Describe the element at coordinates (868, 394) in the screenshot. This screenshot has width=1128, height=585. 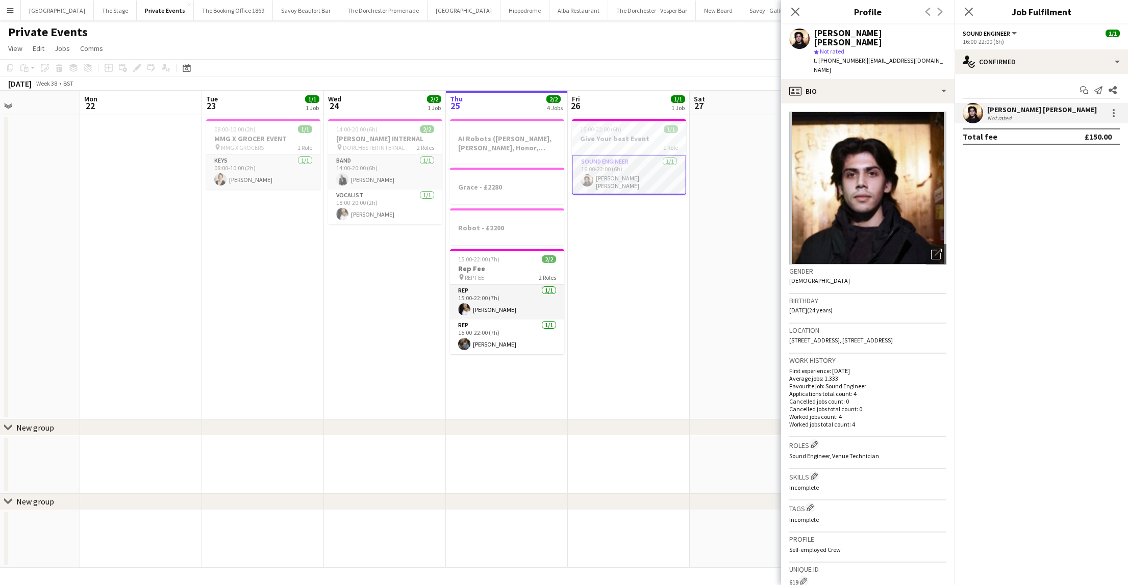
I see `p: Applications total count: 4` at that location.